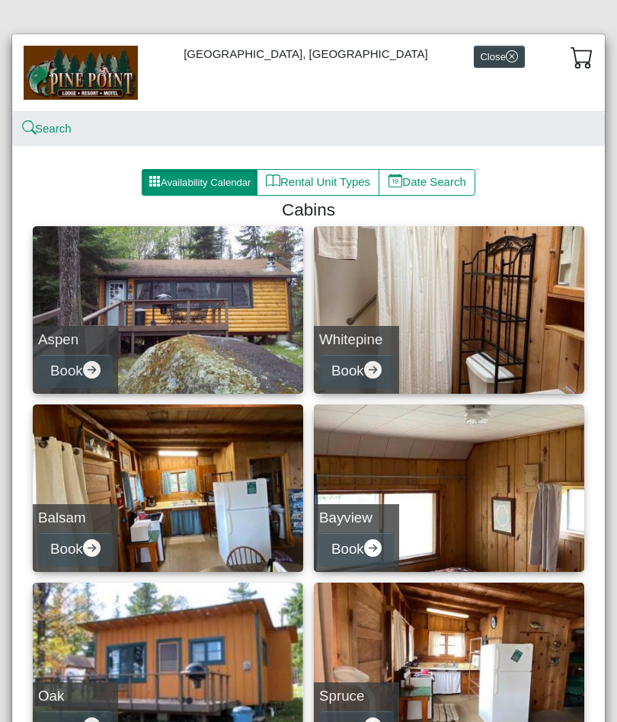  Describe the element at coordinates (200, 183) in the screenshot. I see `button: grid3x3 gap fillAvailability Calendar` at that location.